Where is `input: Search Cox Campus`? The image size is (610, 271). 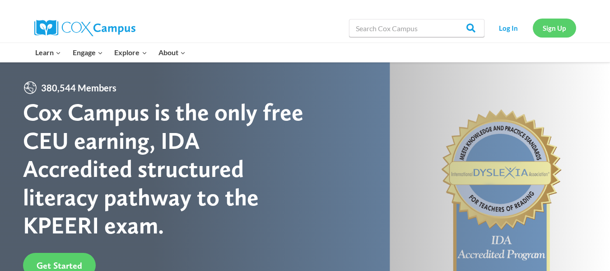
input: Search Cox Campus is located at coordinates (417, 28).